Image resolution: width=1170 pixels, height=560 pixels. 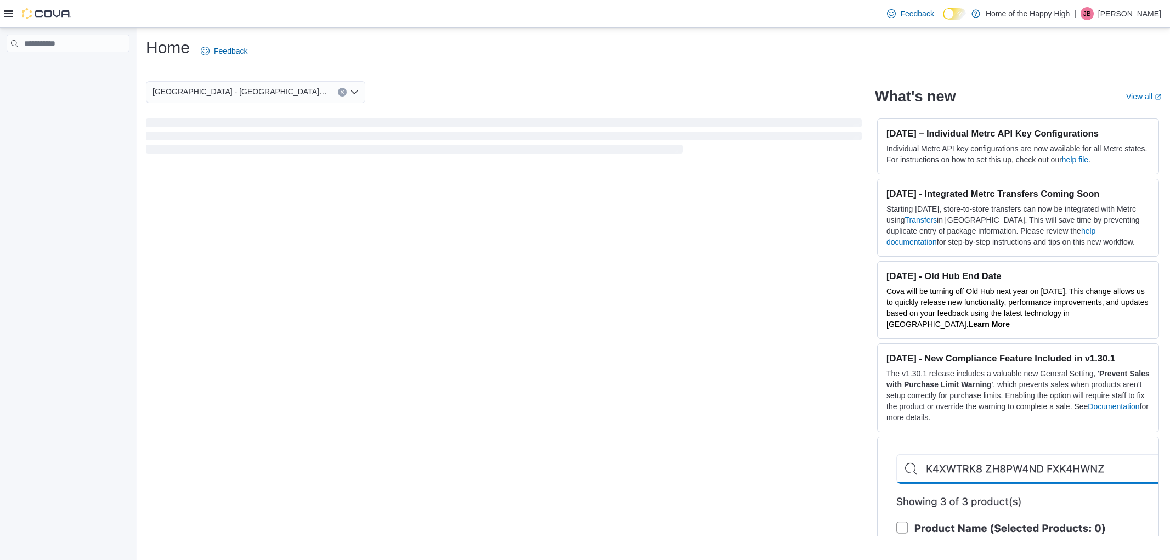 What do you see at coordinates (342, 92) in the screenshot?
I see `button: Clear input` at bounding box center [342, 92].